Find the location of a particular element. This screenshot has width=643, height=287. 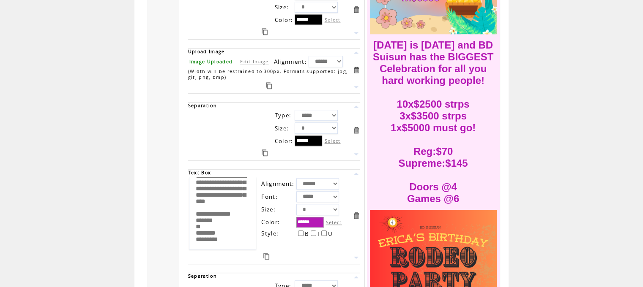

span: B is located at coordinates (307, 234).